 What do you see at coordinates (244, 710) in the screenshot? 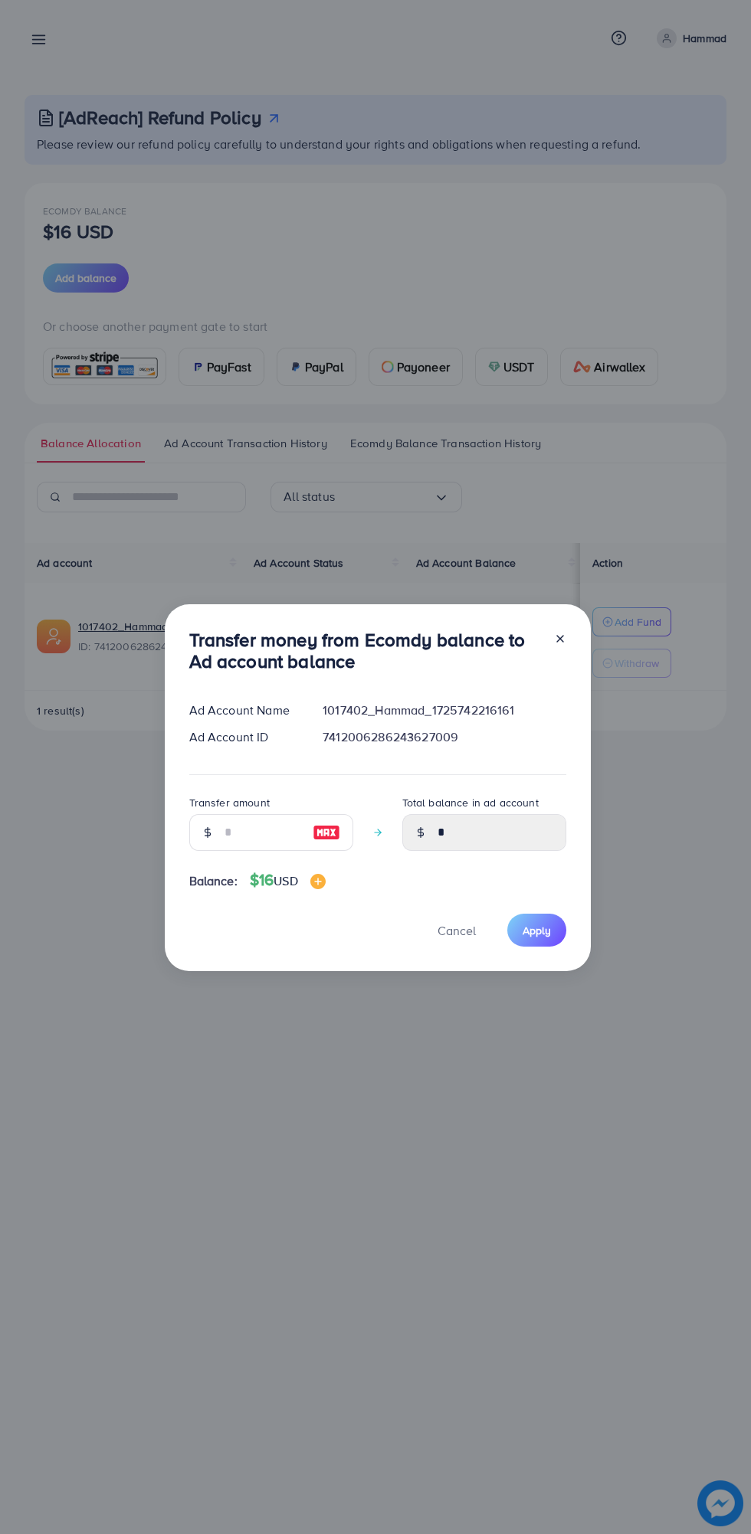
I see `div: Ad Account Name` at bounding box center [244, 710].